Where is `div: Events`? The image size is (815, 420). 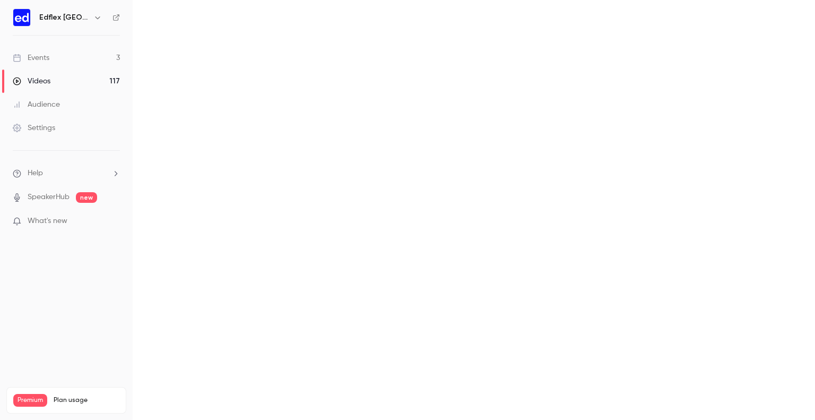
div: Events is located at coordinates (31, 58).